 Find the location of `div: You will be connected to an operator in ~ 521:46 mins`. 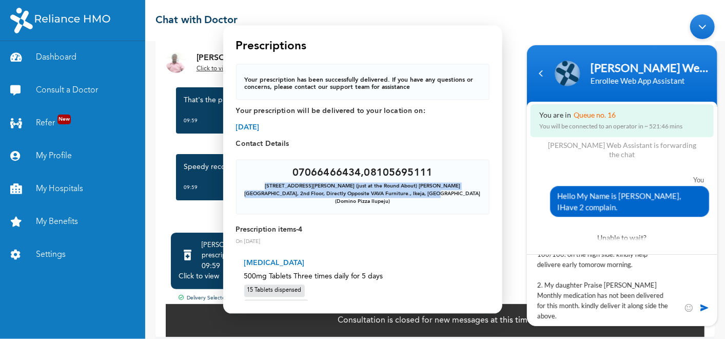

div: You will be connected to an operator in ~ 521:46 mins is located at coordinates (100, 117).